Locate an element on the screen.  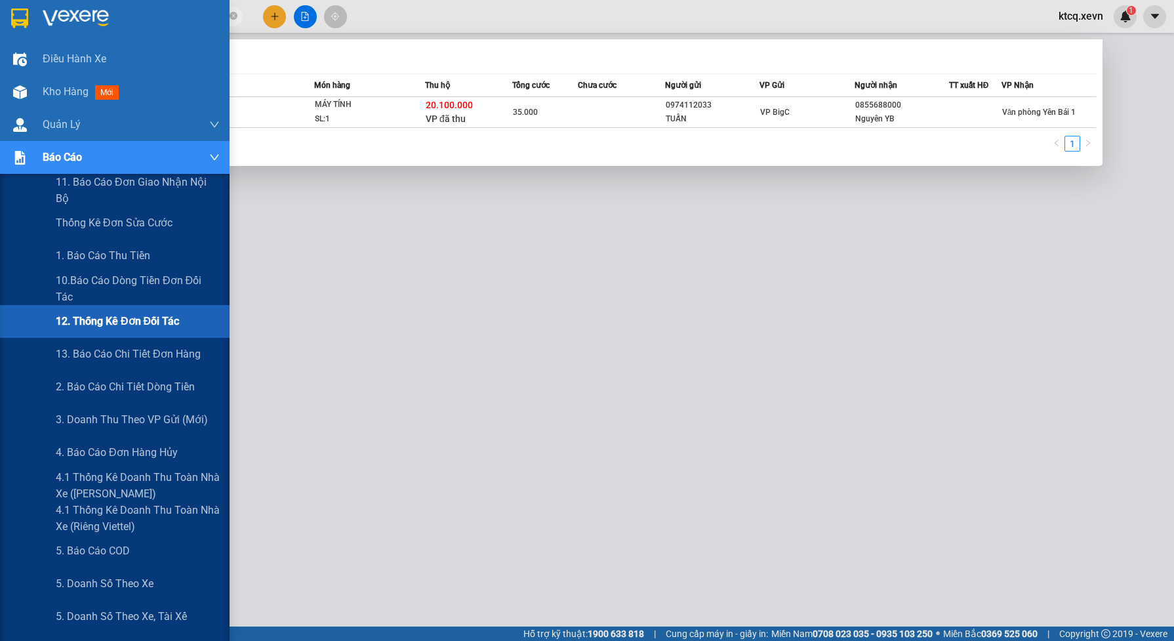
span: 4.1 Thống kê doanh thu toàn nhà xe (Riêng Viettel) is located at coordinates (138, 518).